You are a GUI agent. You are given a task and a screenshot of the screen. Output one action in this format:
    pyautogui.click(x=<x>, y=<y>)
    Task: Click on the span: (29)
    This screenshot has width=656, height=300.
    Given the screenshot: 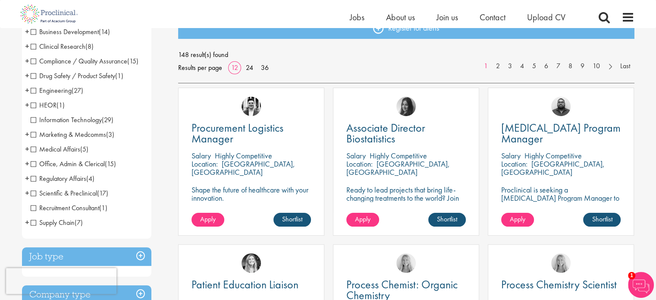 What is the action you would take?
    pyautogui.click(x=107, y=120)
    